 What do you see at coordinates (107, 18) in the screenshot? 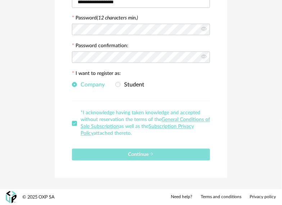
I see `label: Password` at bounding box center [107, 18].